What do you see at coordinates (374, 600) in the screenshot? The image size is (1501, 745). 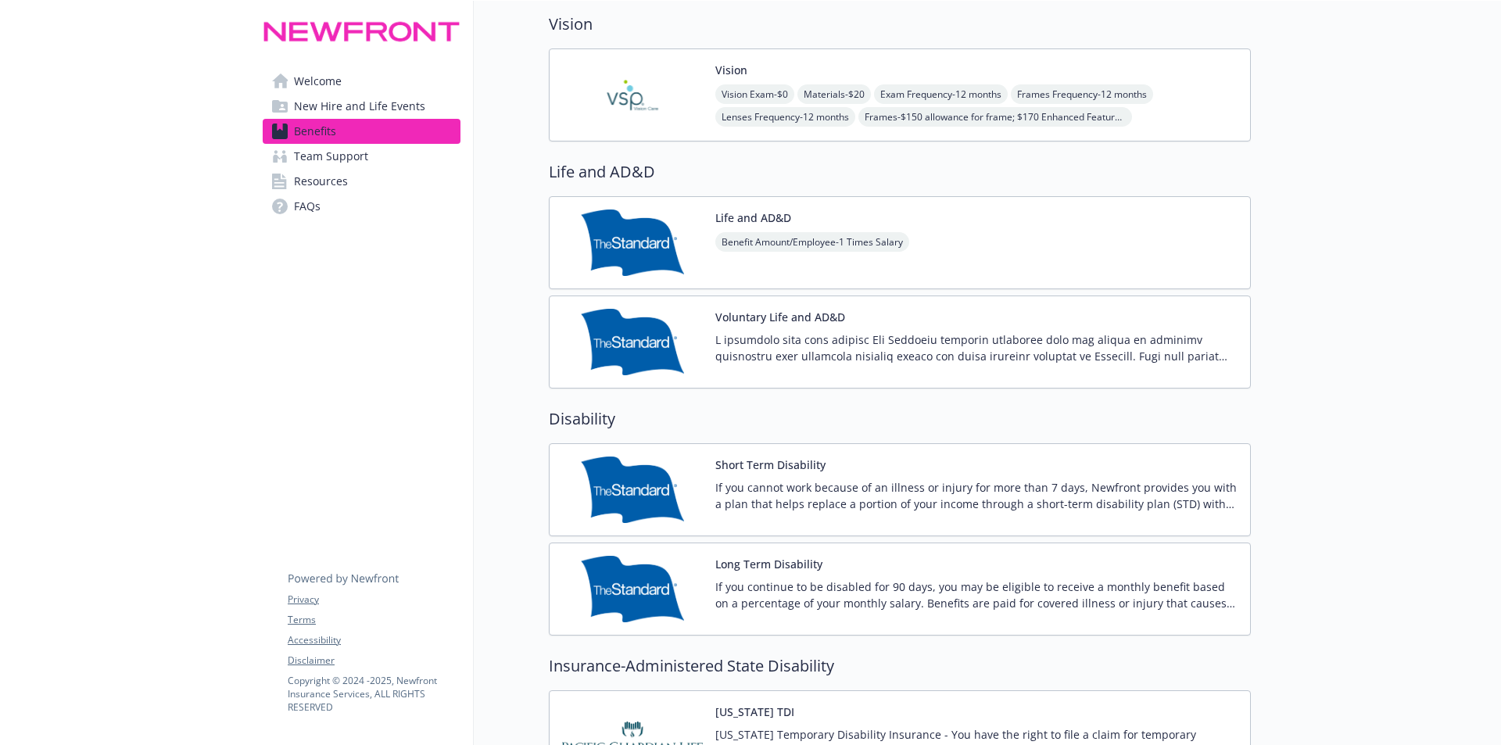 I see `a: Privacy` at bounding box center [374, 600].